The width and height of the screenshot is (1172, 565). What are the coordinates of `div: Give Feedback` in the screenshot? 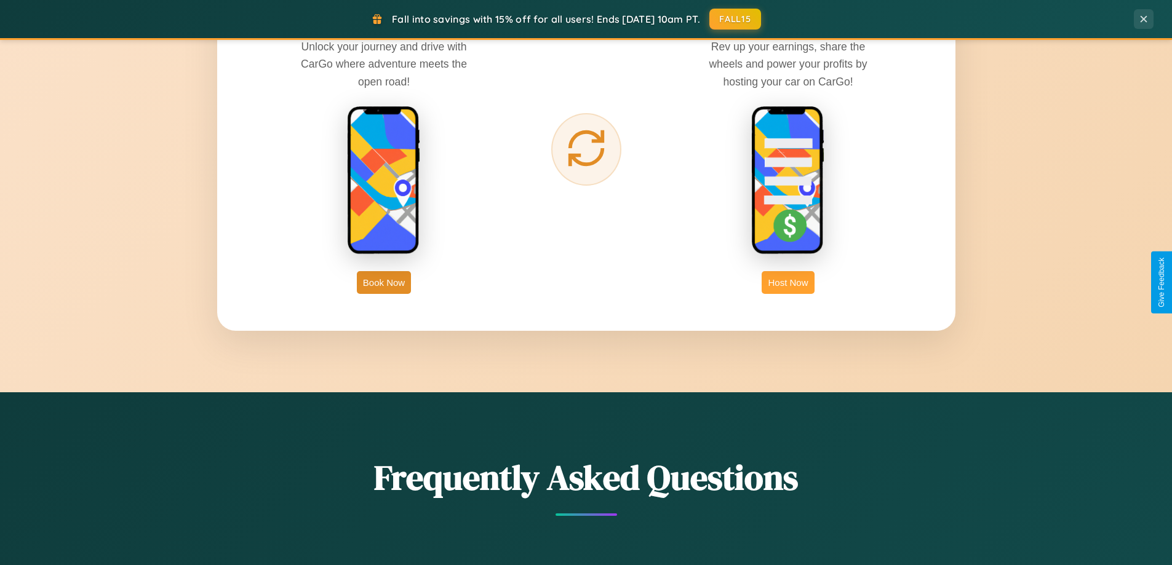 It's located at (1161, 282).